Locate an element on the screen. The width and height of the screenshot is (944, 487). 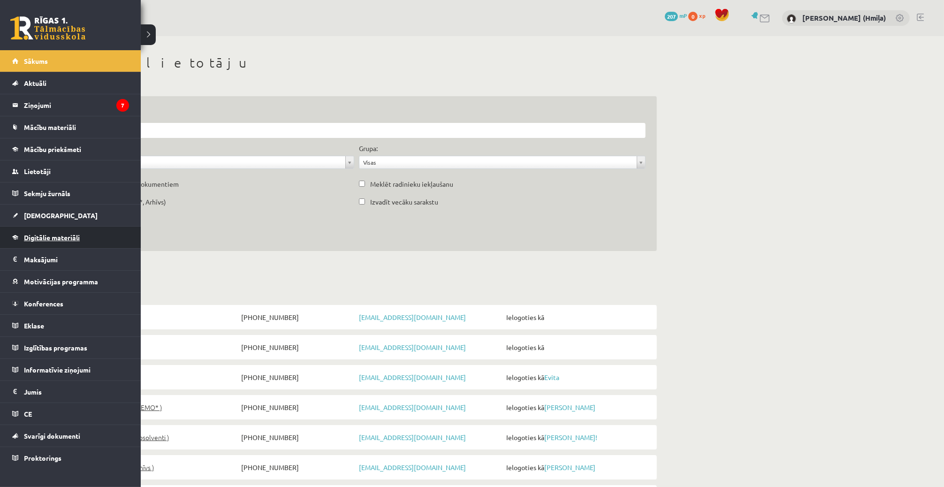
span: Mācību priekšmeti is located at coordinates (53, 149).